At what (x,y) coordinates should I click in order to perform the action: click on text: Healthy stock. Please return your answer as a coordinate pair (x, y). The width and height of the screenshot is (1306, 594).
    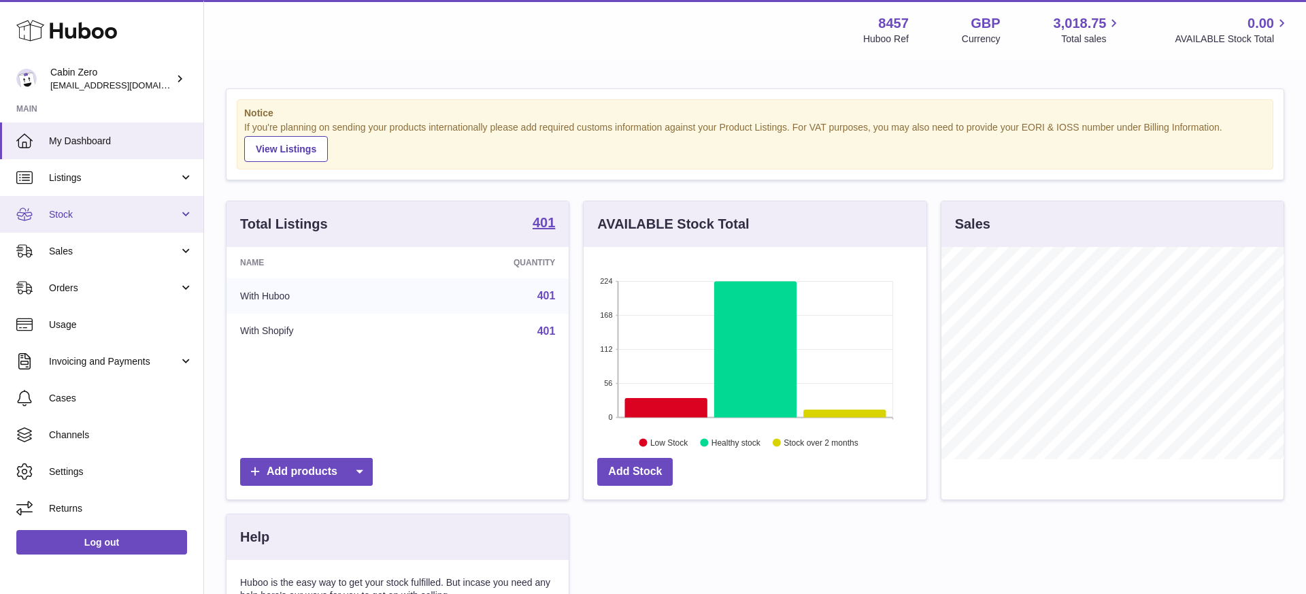
    Looking at the image, I should click on (736, 442).